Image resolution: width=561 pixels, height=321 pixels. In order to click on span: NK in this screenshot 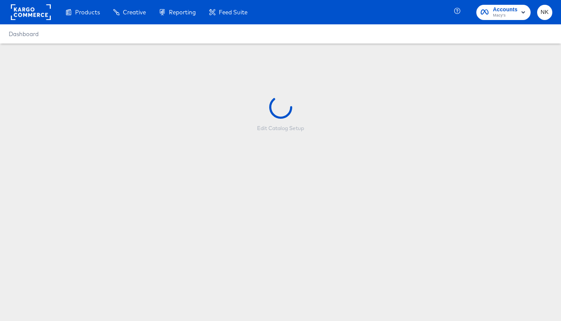, I will do `click(545, 12)`.